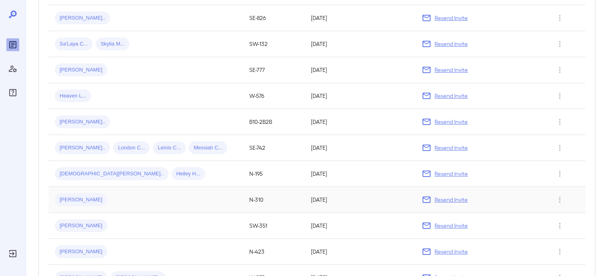  What do you see at coordinates (274, 148) in the screenshot?
I see `td: SE-742` at bounding box center [274, 148].